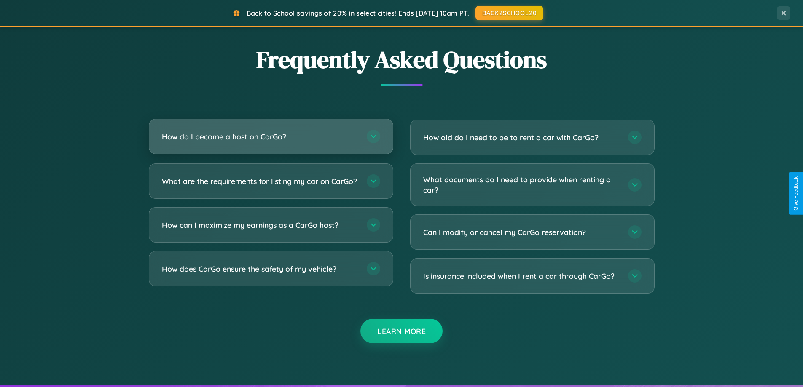  Describe the element at coordinates (260, 269) in the screenshot. I see `h3: How does CarGo ensure the safety of my vehicle?` at that location.